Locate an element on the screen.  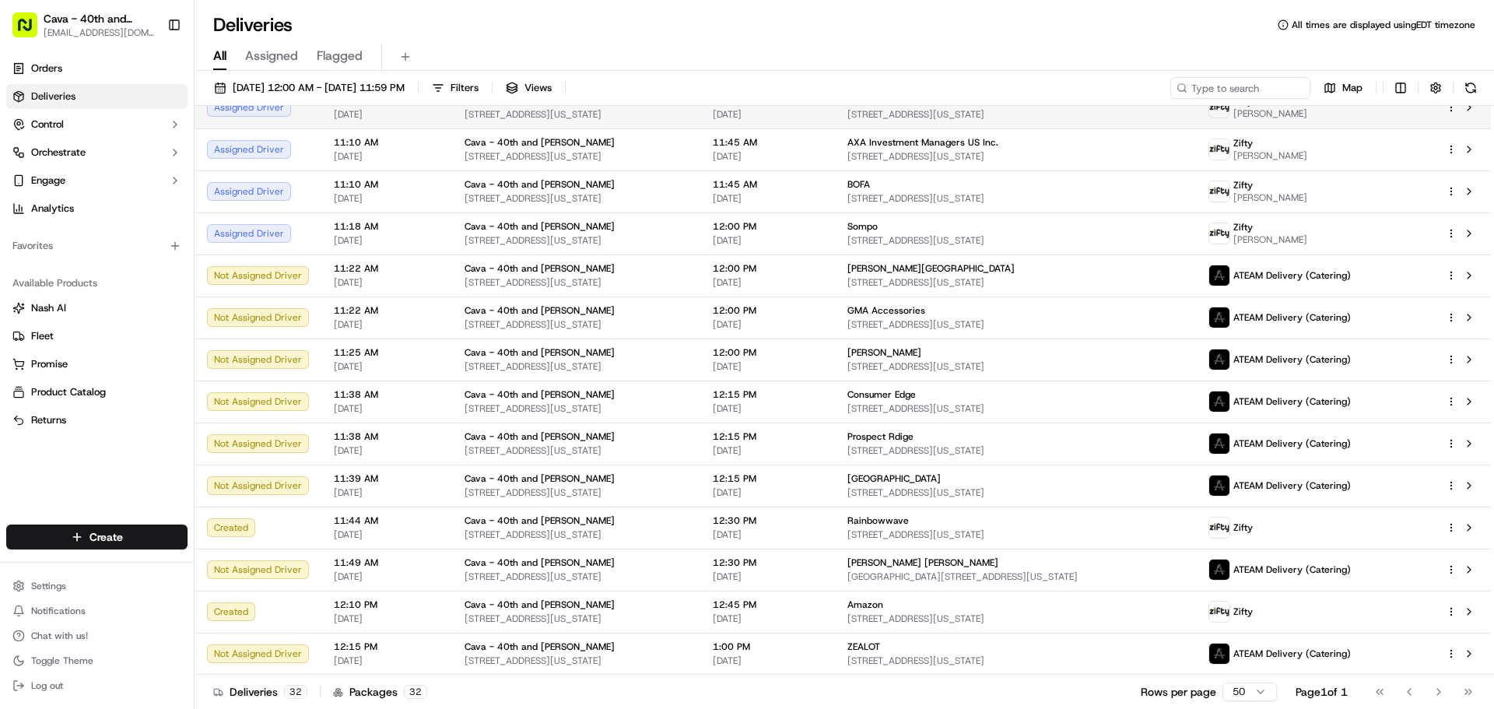
span: Notifications is located at coordinates (58, 611).